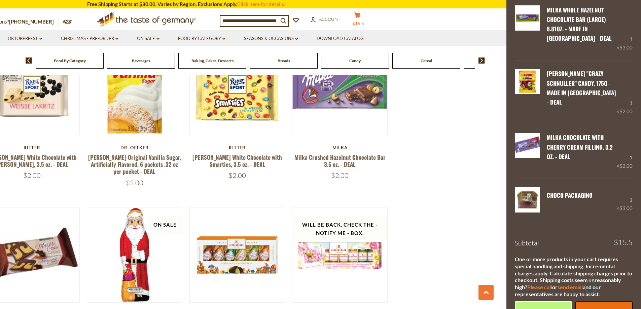  Describe the element at coordinates (340, 87) in the screenshot. I see `img: Milka Crushed Hazelnut Chocolate Bar 3.5 oz. - DEAL` at that location.